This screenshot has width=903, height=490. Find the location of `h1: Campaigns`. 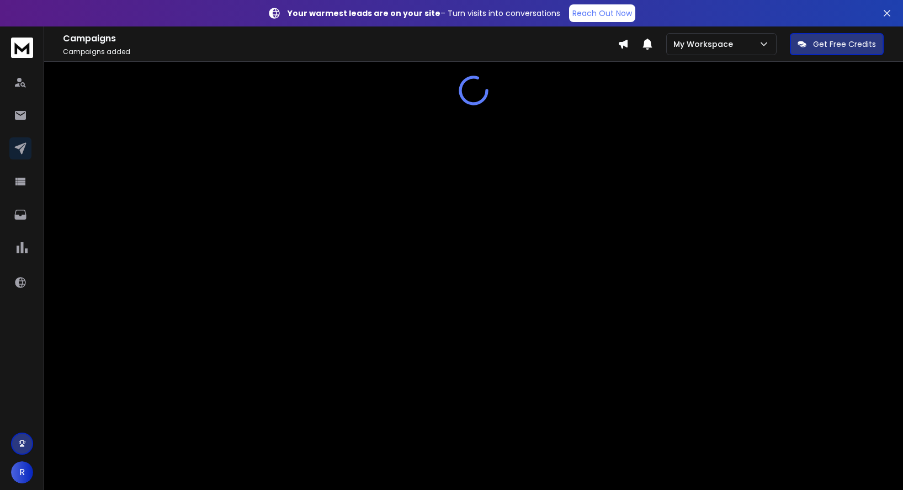

h1: Campaigns is located at coordinates (340, 39).